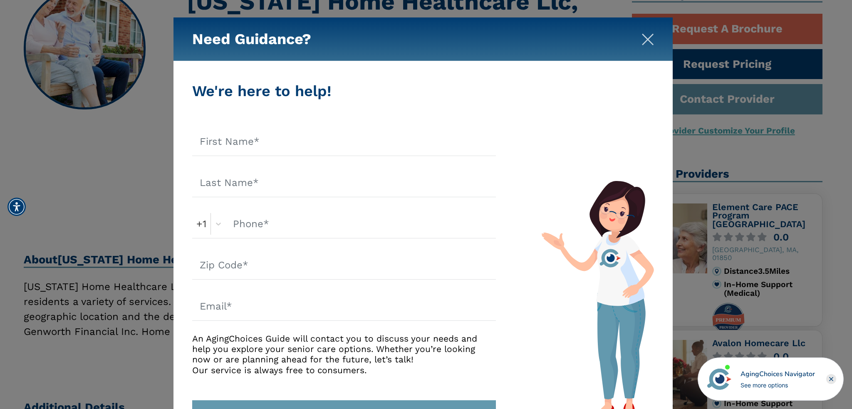 This screenshot has height=409, width=852. I want to click on div: See more options, so click(778, 385).